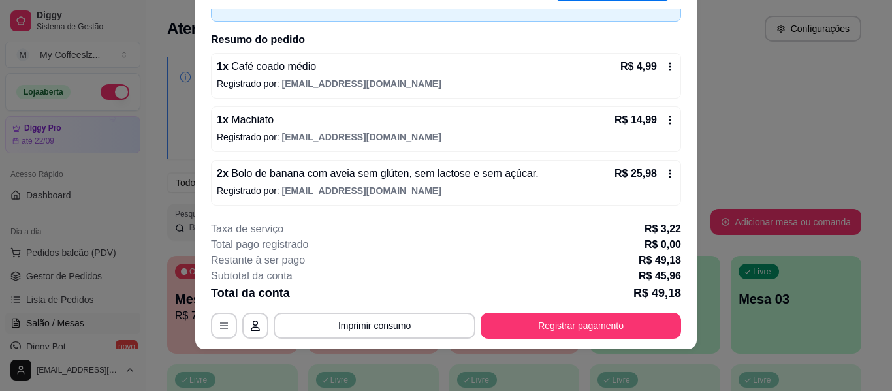  Describe the element at coordinates (251, 276) in the screenshot. I see `p: Subtotal da conta` at that location.